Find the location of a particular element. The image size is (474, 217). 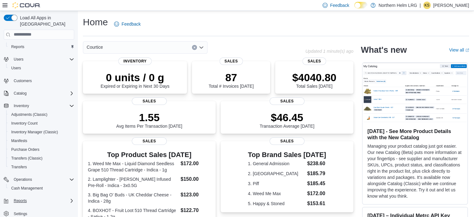

div: Expired or Expiring in Next 30 Days is located at coordinates (135, 80).